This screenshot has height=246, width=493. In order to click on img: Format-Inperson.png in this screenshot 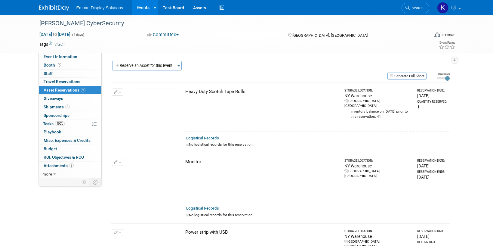, I will do `click(438, 35)`.